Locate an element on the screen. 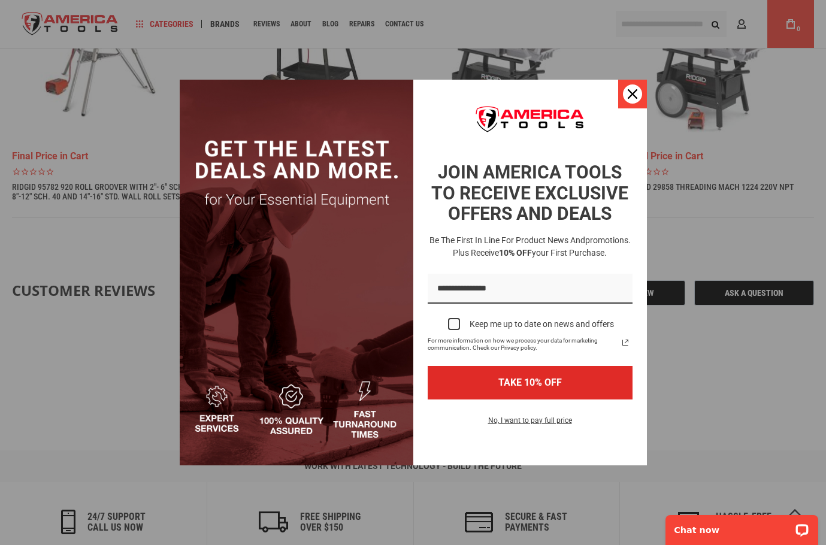  button: TAKE 10% OFF is located at coordinates (530, 382).